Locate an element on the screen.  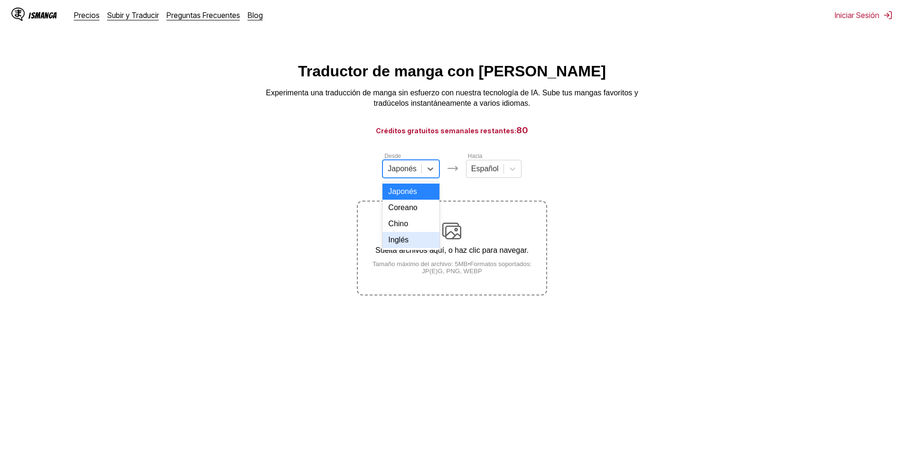
small: Tamaño máximo del archivo: 5MB • Formatos soportados: JP(E)G, PNG, WEBP is located at coordinates (452, 268).